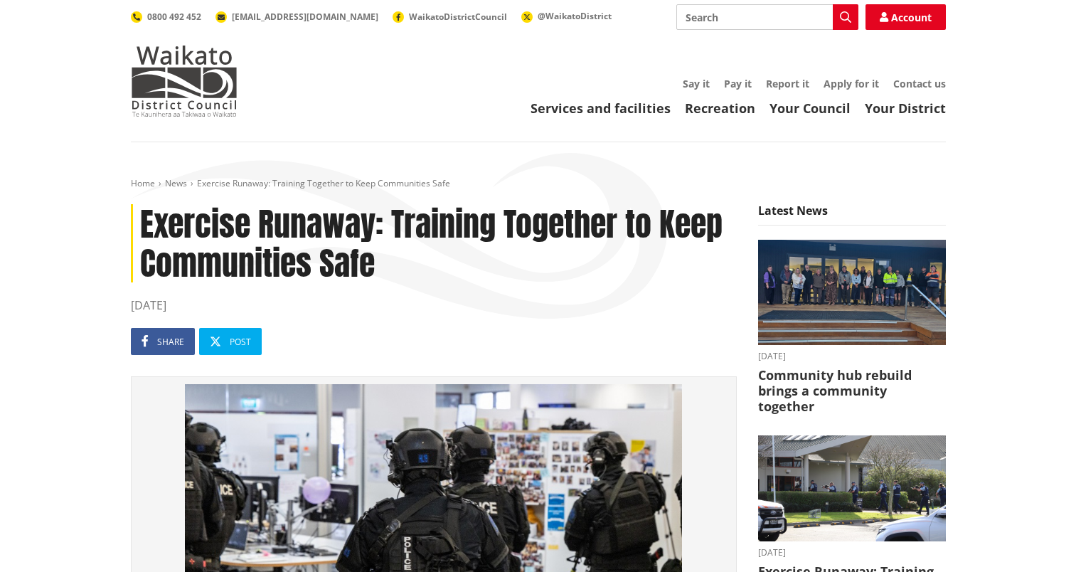 Image resolution: width=1076 pixels, height=572 pixels. What do you see at coordinates (174, 16) in the screenshot?
I see `span: 0800 492 452` at bounding box center [174, 16].